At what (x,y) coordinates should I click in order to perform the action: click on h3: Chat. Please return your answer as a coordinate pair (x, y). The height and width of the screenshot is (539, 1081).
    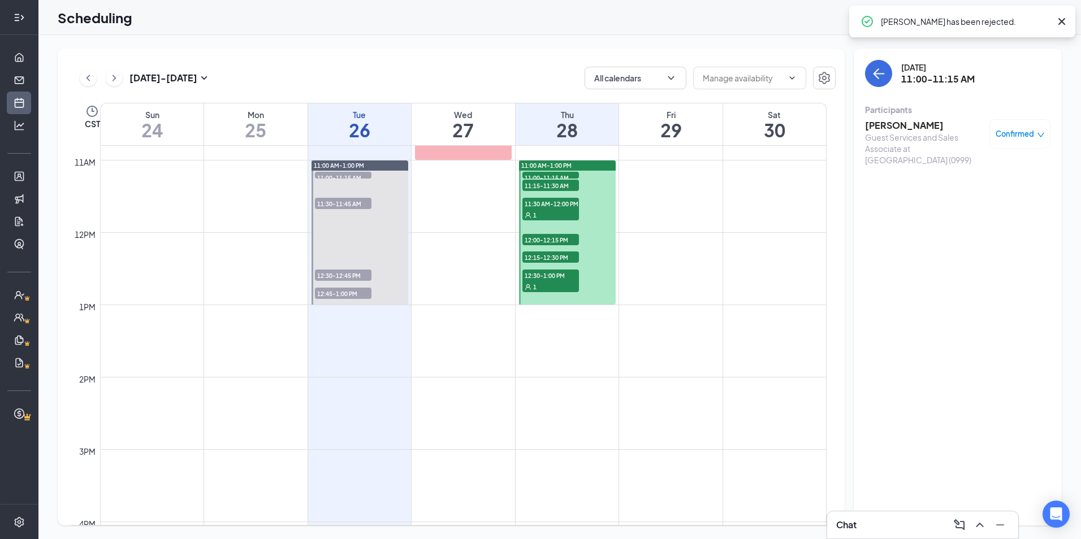
    Looking at the image, I should click on (846, 525).